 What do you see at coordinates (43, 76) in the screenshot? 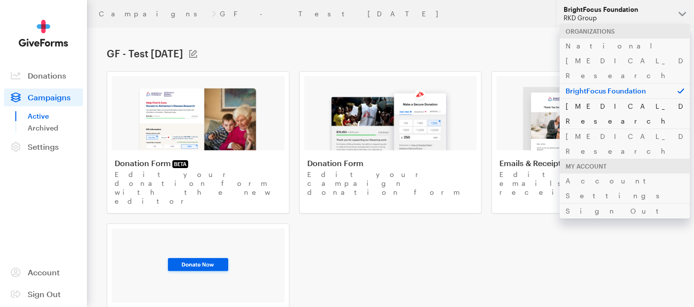
I see `a: Donations` at bounding box center [43, 76].